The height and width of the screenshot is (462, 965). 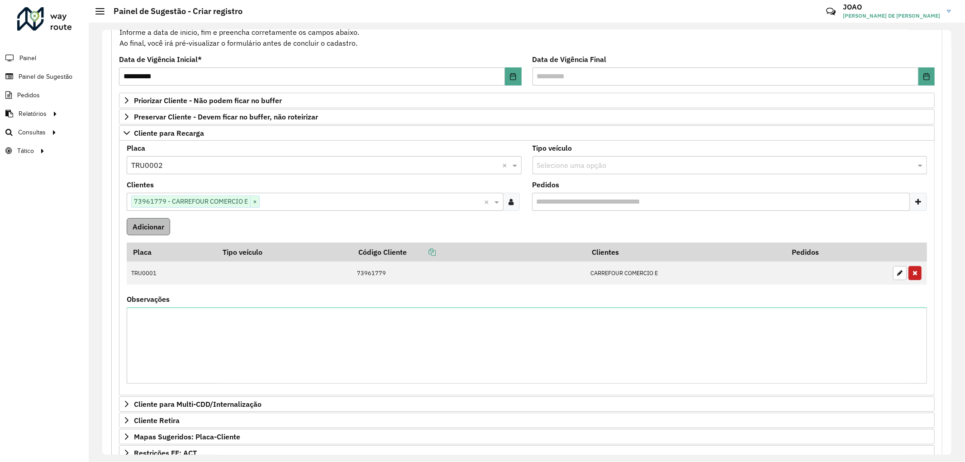 What do you see at coordinates (830, 11) in the screenshot?
I see `a: Contato Rápido` at bounding box center [830, 11].